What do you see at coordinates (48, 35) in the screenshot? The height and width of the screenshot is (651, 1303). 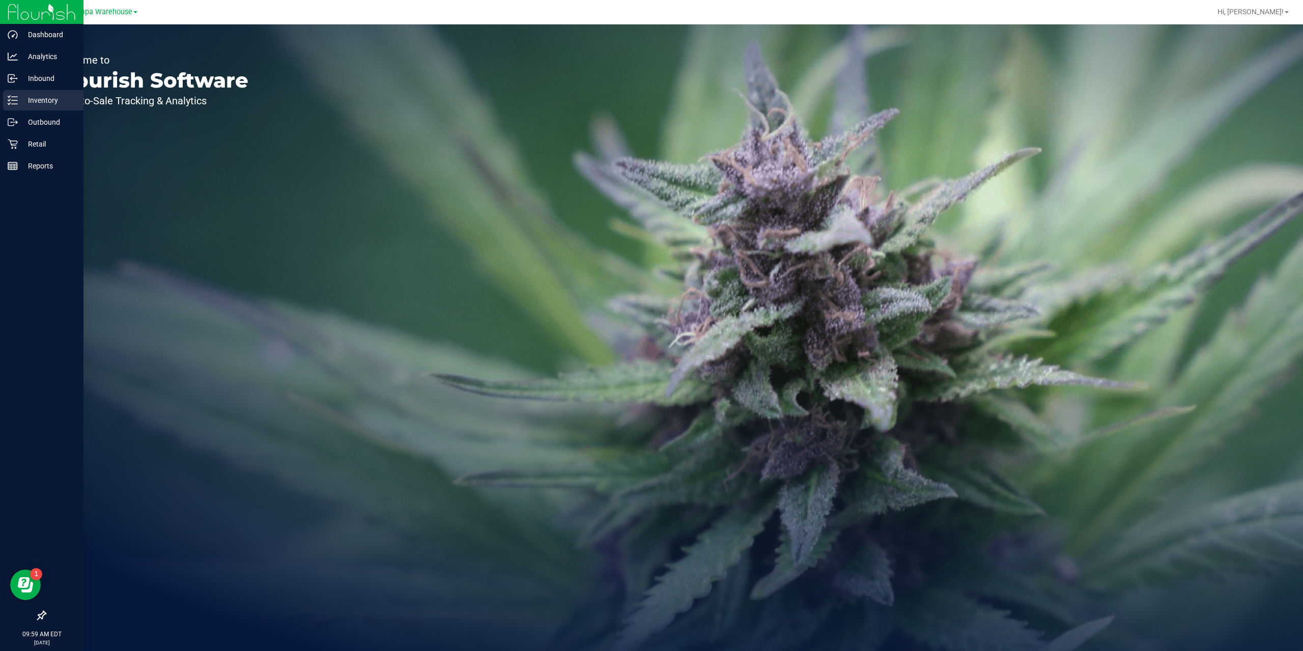 I see `p: Dashboard` at bounding box center [48, 35].